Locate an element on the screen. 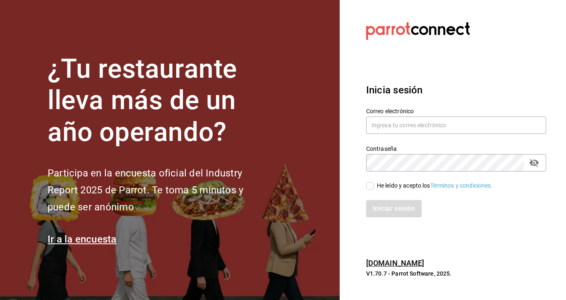  label: Correo electrónico is located at coordinates (456, 111).